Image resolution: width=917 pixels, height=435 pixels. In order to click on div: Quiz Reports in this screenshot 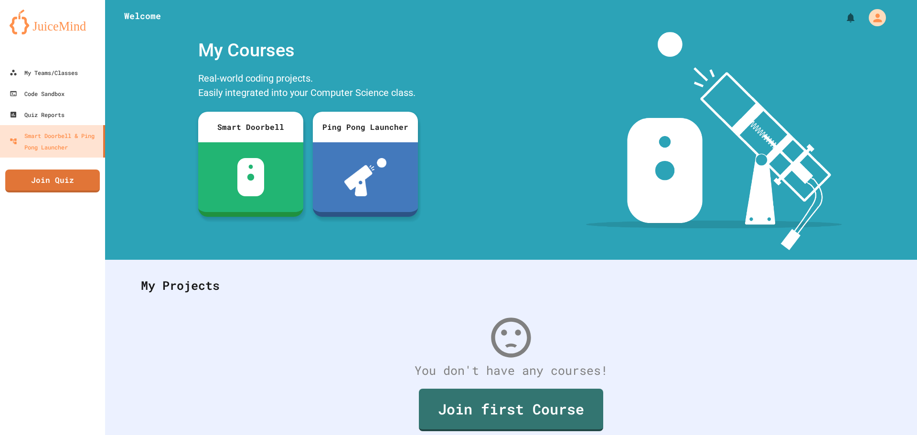, I will do `click(37, 115)`.